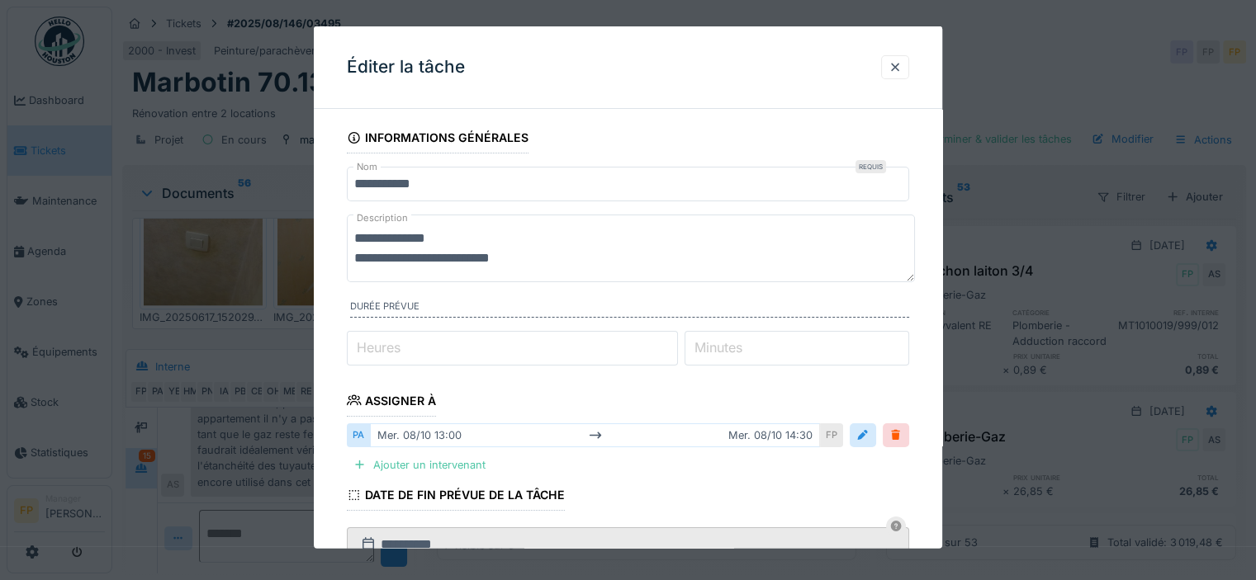 The width and height of the screenshot is (1256, 580). What do you see at coordinates (718, 347) in the screenshot?
I see `label: Minutes` at bounding box center [718, 347].